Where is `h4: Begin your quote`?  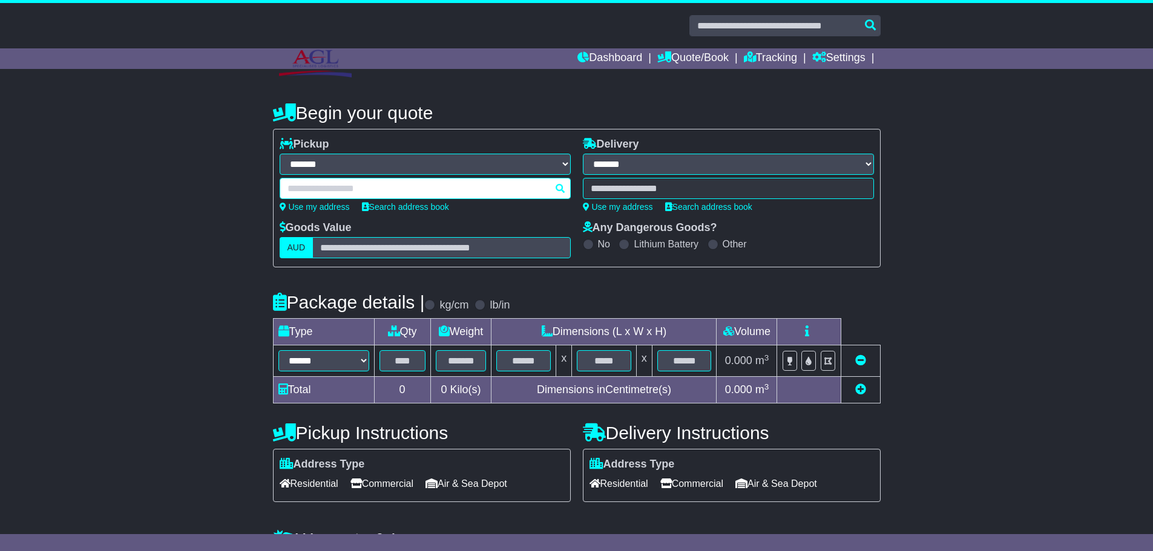
h4: Begin your quote is located at coordinates (577, 113).